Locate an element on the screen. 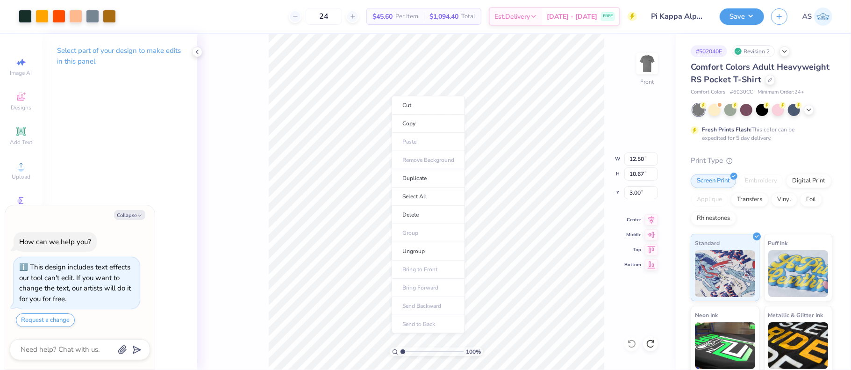 The width and height of the screenshot is (851, 370). img: Neon Ink is located at coordinates (725, 345).